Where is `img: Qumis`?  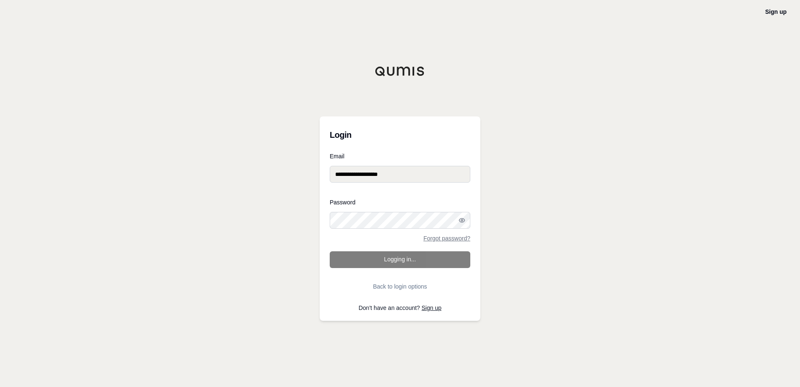 img: Qumis is located at coordinates (400, 71).